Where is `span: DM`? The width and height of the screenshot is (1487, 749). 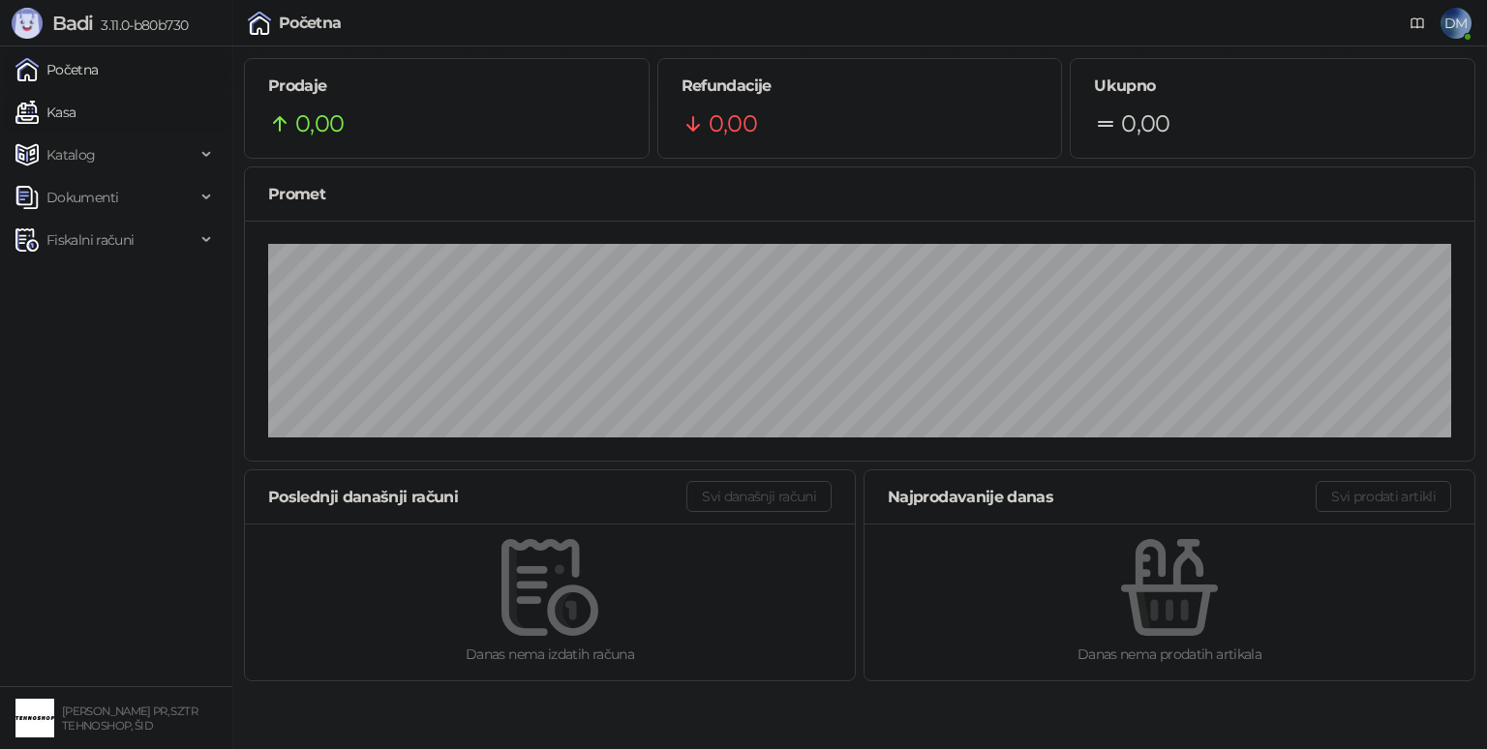 span: DM is located at coordinates (1456, 23).